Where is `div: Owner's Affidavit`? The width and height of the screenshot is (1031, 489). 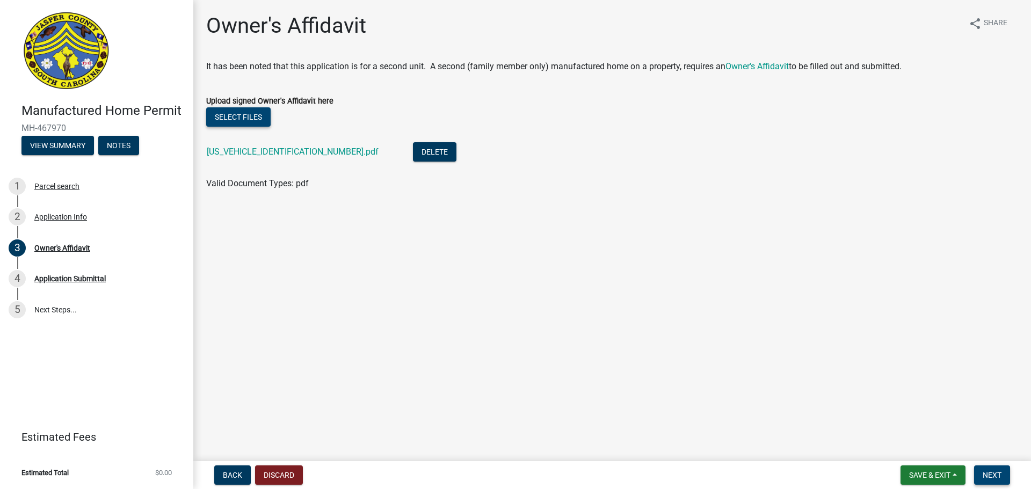 div: Owner's Affidavit is located at coordinates (62, 248).